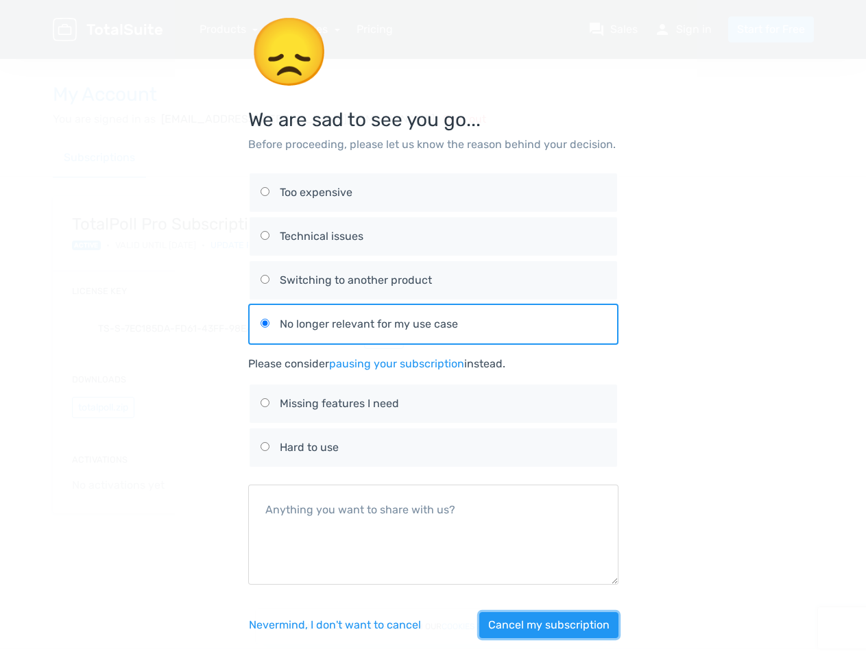  What do you see at coordinates (433, 448) in the screenshot?
I see `label: Hard to use` at bounding box center [433, 448].